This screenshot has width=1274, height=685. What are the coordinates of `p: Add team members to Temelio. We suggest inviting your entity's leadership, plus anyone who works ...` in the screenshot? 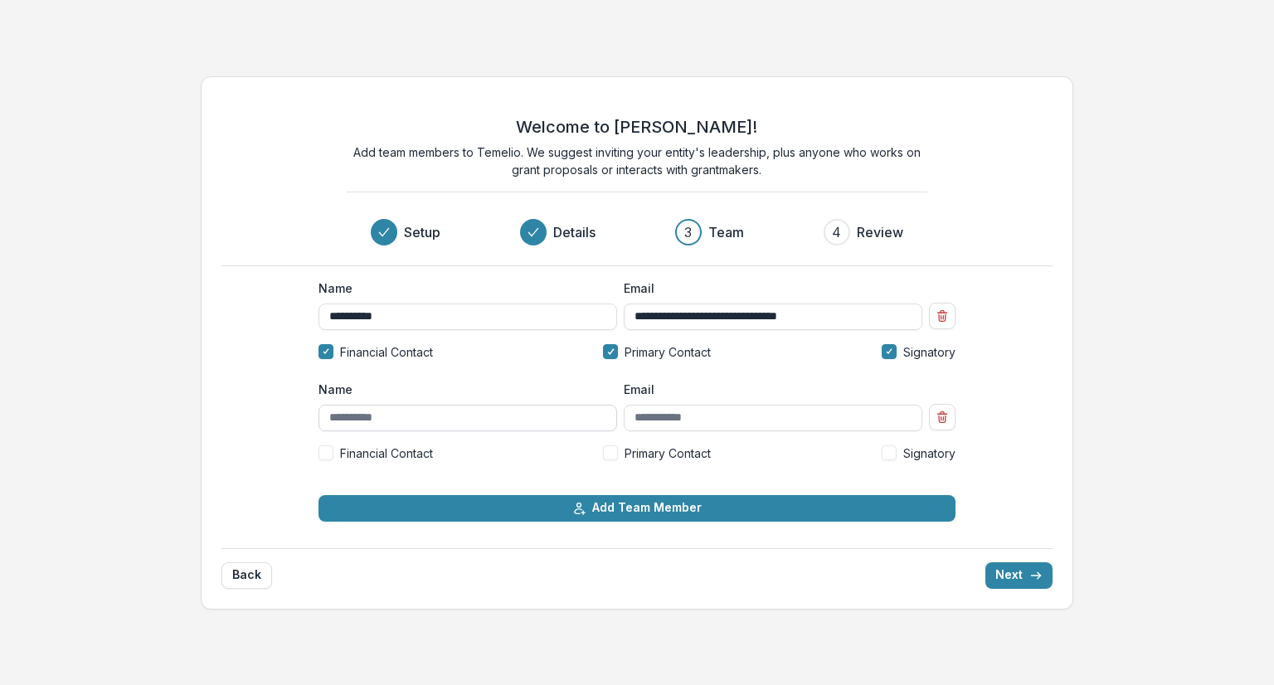 It's located at (637, 161).